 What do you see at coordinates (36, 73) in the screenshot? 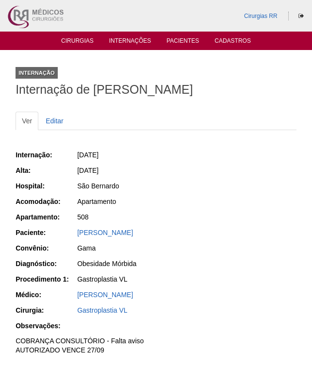
I see `div: Internação` at bounding box center [36, 73].